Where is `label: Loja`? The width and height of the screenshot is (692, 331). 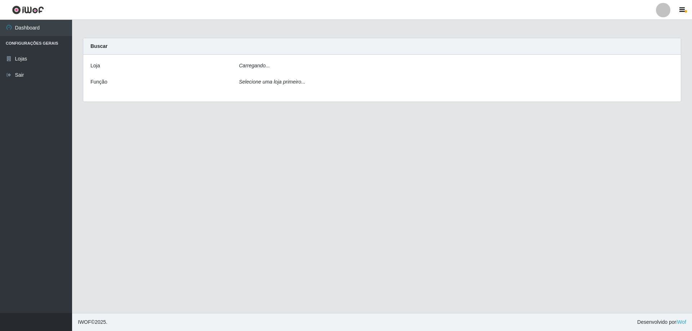 label: Loja is located at coordinates (95, 66).